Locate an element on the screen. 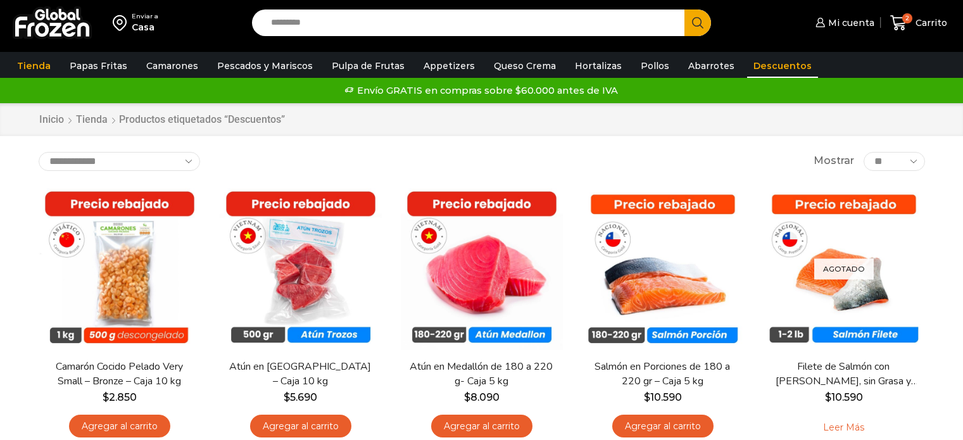  a: 2 Carrito is located at coordinates (919, 23).